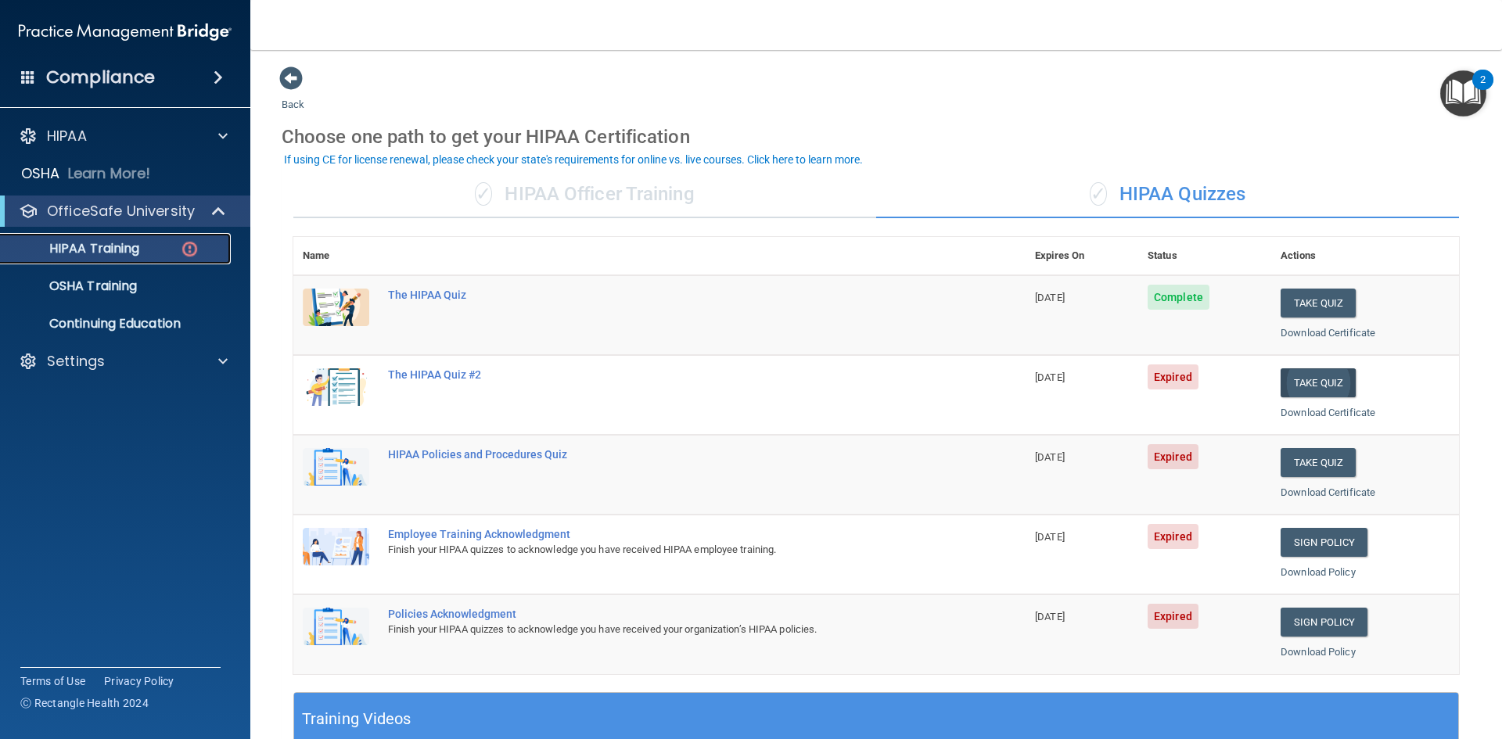  What do you see at coordinates (120, 211) in the screenshot?
I see `p: OfficeSafe University` at bounding box center [120, 211].